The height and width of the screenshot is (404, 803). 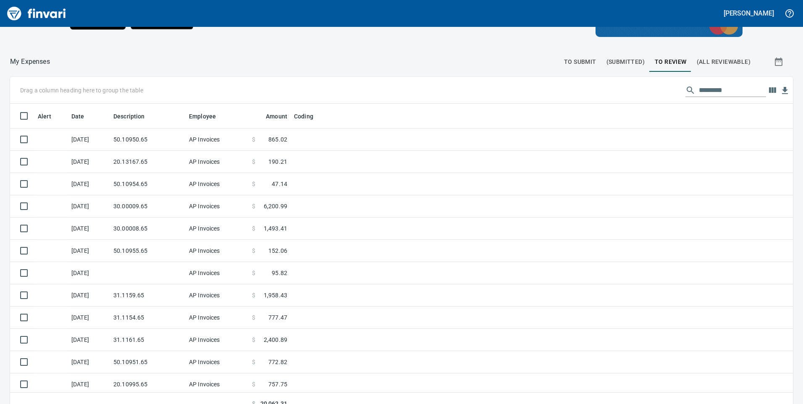 What do you see at coordinates (779, 62) in the screenshot?
I see `button: Show transactions within a particular date range` at bounding box center [779, 62].